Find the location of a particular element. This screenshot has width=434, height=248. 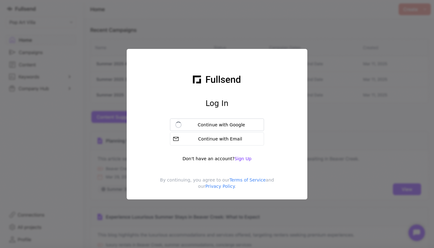

a: Privacy Policy is located at coordinates (220, 186).